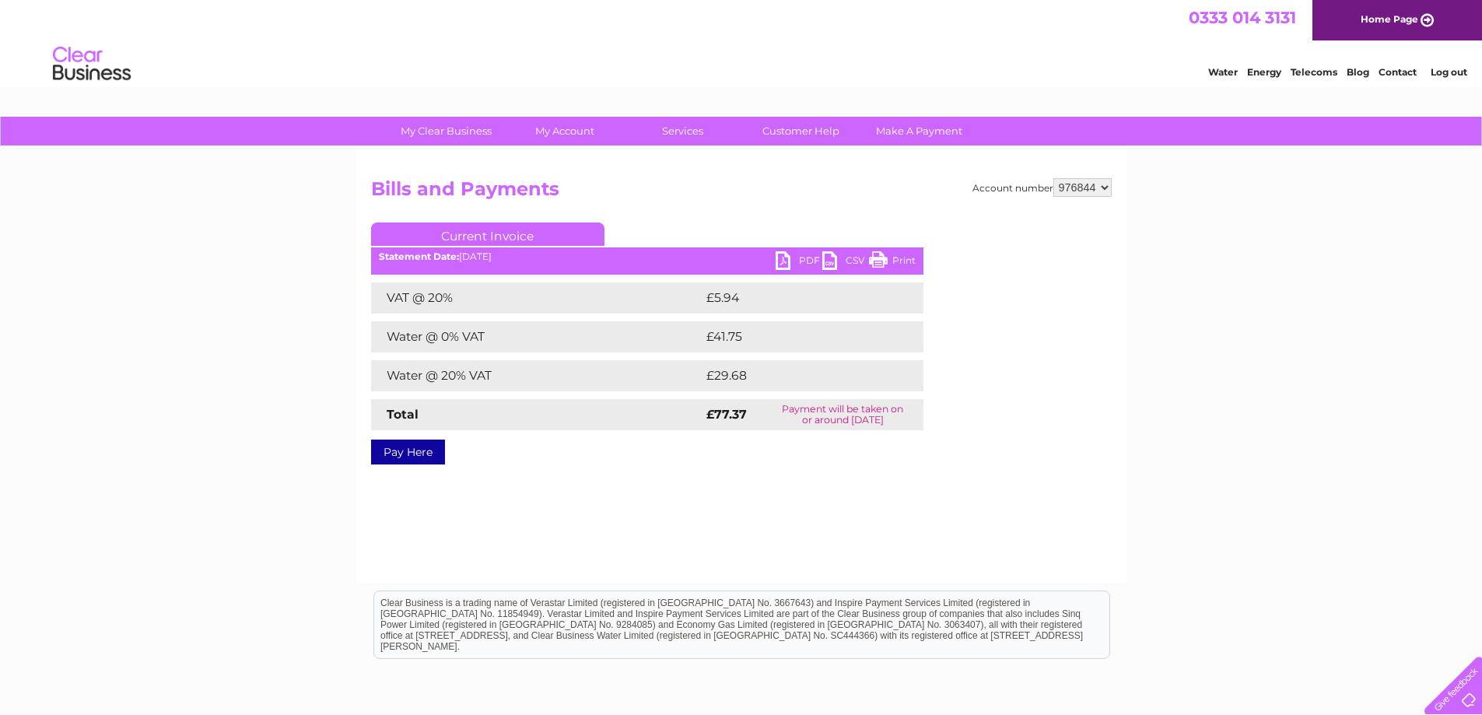 This screenshot has width=1482, height=715. Describe the element at coordinates (446, 131) in the screenshot. I see `a: My Clear Business` at that location.